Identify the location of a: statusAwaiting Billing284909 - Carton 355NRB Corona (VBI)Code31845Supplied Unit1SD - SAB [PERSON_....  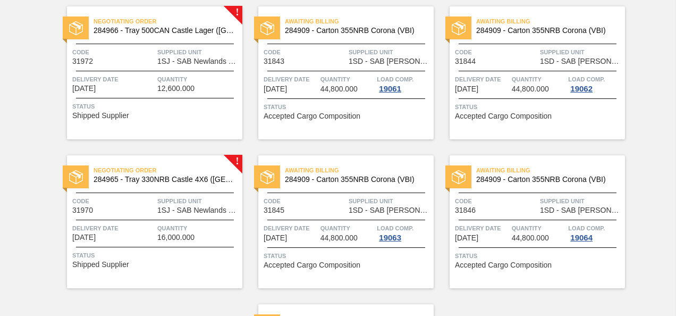
(338, 222).